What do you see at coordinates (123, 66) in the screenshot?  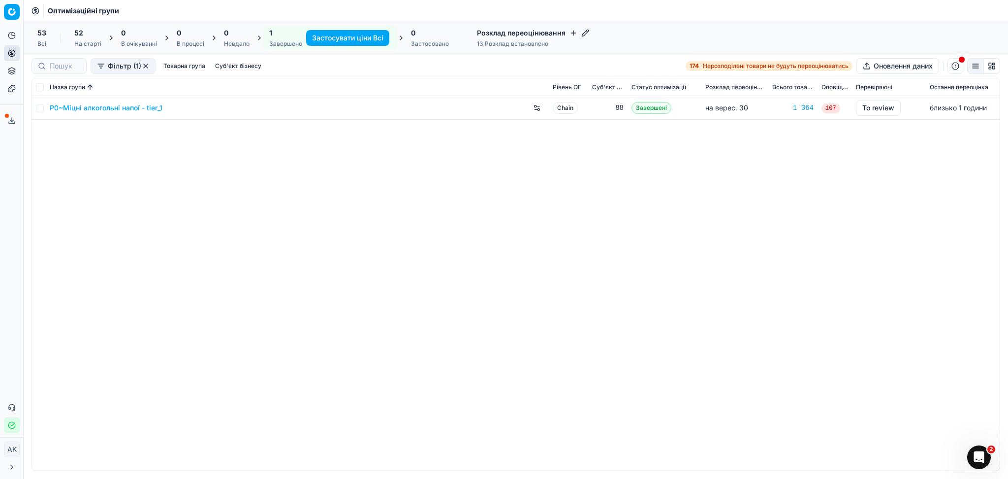 I see `button: Фільтр (1)` at bounding box center [123, 66].